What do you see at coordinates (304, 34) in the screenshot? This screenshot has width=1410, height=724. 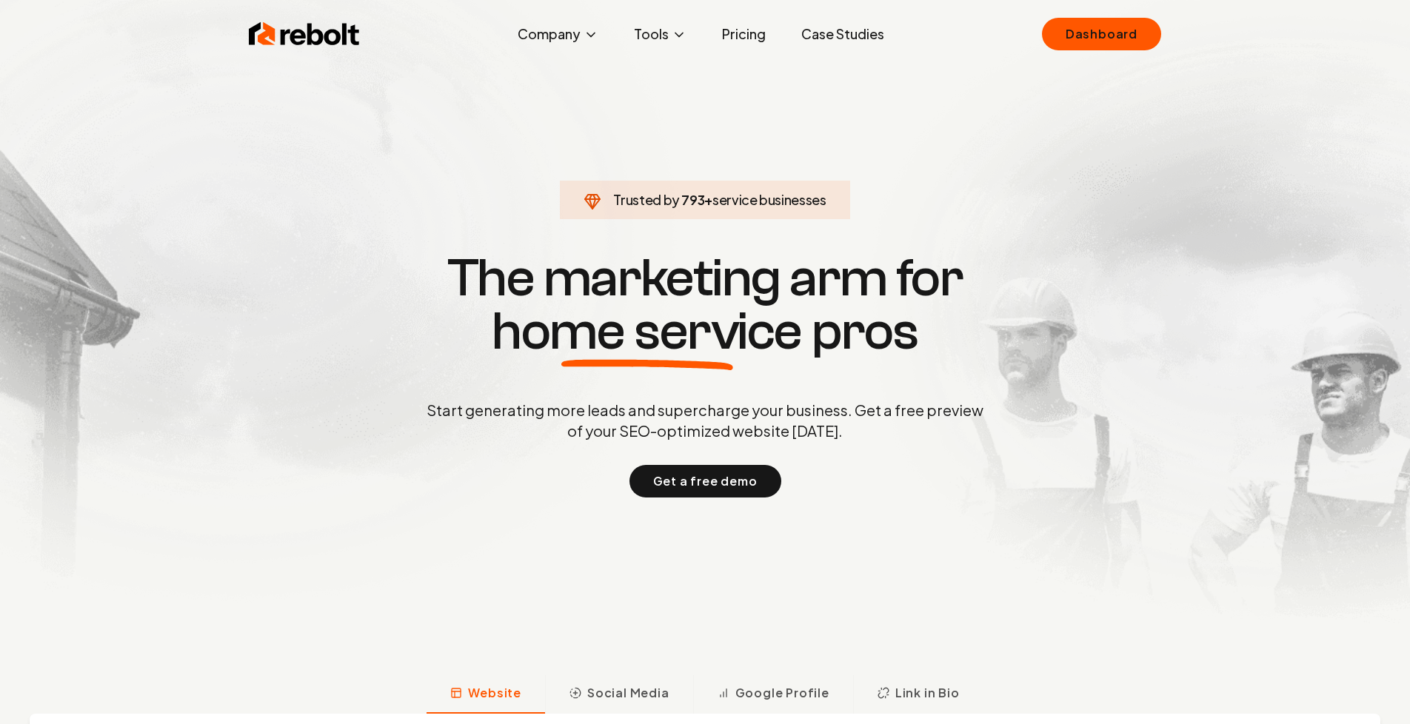 I see `img: Rebolt Logo` at bounding box center [304, 34].